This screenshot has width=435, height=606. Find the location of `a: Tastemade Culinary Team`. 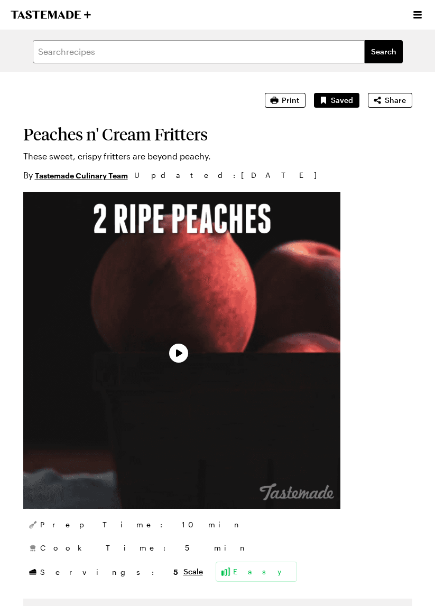

a: Tastemade Culinary Team is located at coordinates (81, 175).